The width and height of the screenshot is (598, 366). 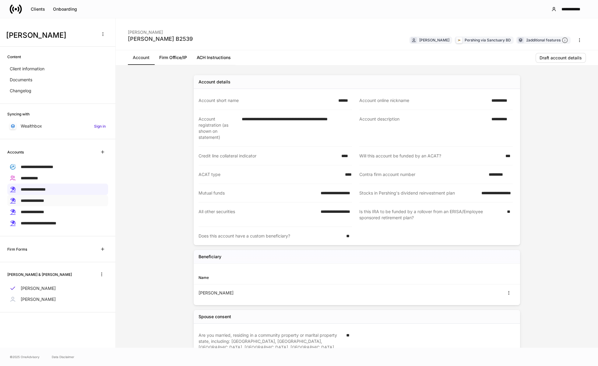 I want to click on h5: Beneficiary, so click(x=210, y=257).